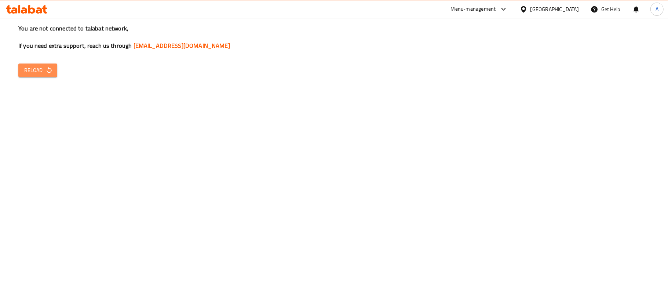 The image size is (668, 293). Describe the element at coordinates (657, 9) in the screenshot. I see `span: A` at that location.